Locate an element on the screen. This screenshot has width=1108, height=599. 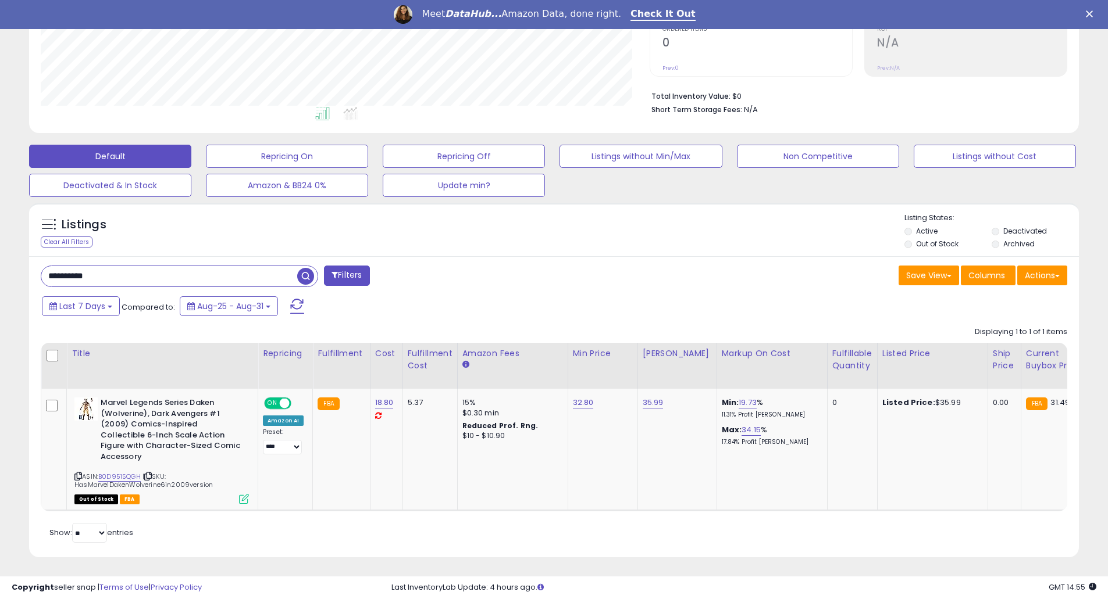
h5: Listings is located at coordinates (84, 225).